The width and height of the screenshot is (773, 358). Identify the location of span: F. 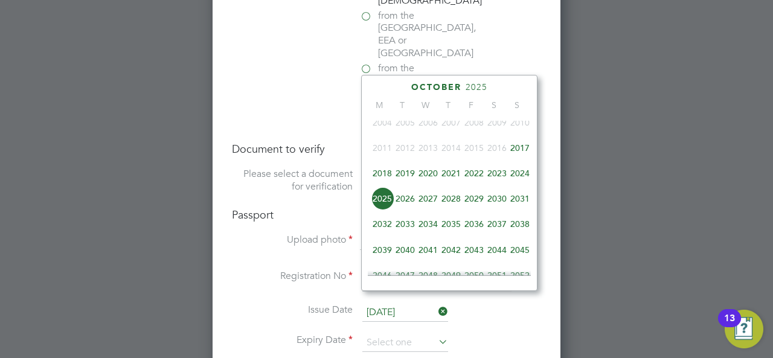
(471, 105).